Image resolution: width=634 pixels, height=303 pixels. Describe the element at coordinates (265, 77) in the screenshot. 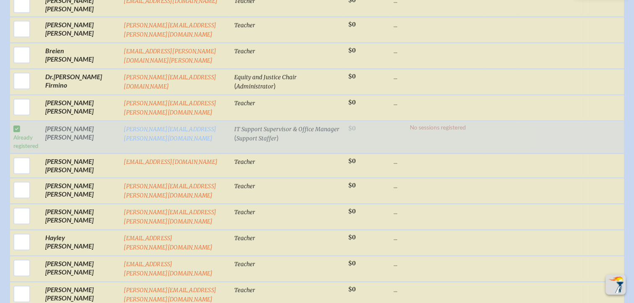

I see `span: Equity and Justice Chair` at that location.